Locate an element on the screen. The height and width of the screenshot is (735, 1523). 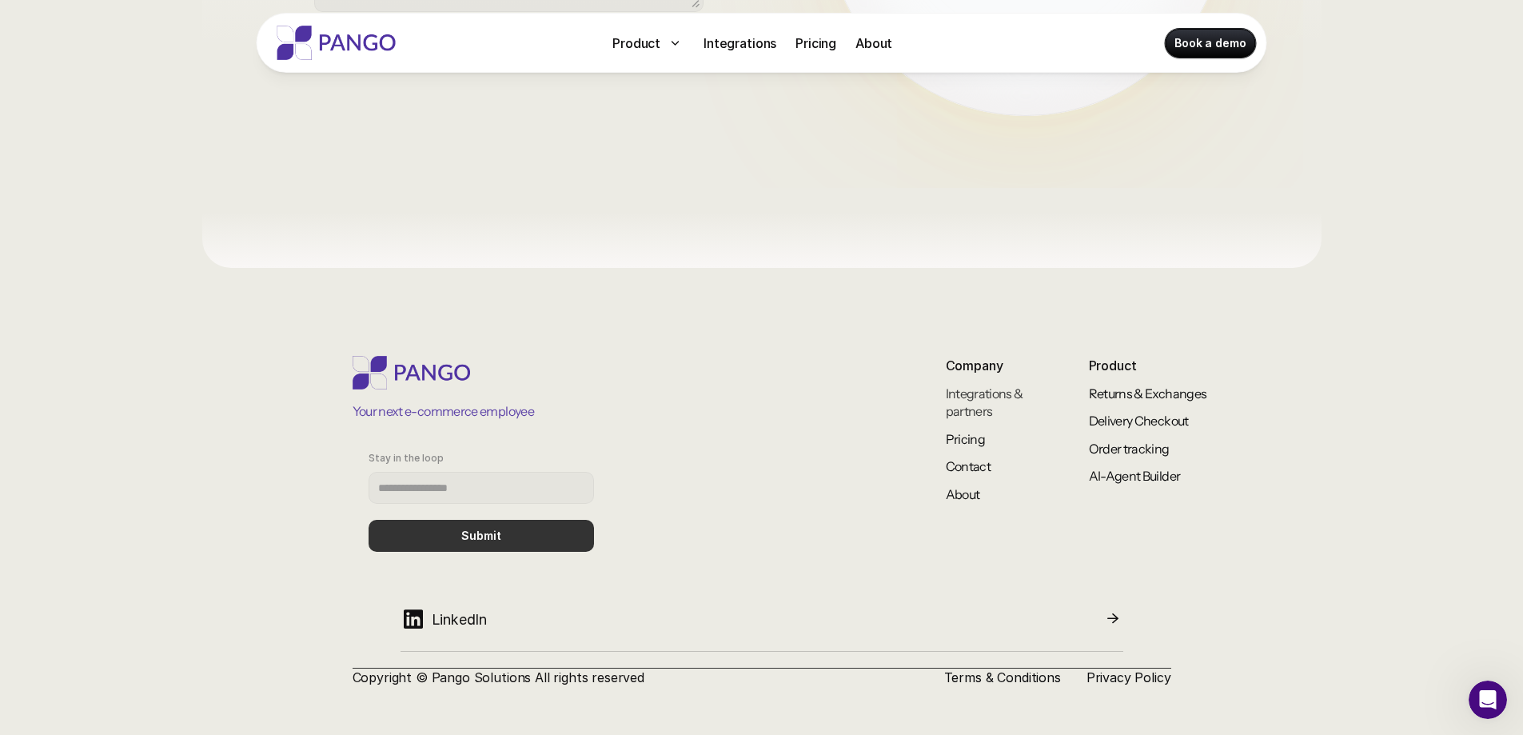
p: Stay in the loop is located at coordinates (406, 458).